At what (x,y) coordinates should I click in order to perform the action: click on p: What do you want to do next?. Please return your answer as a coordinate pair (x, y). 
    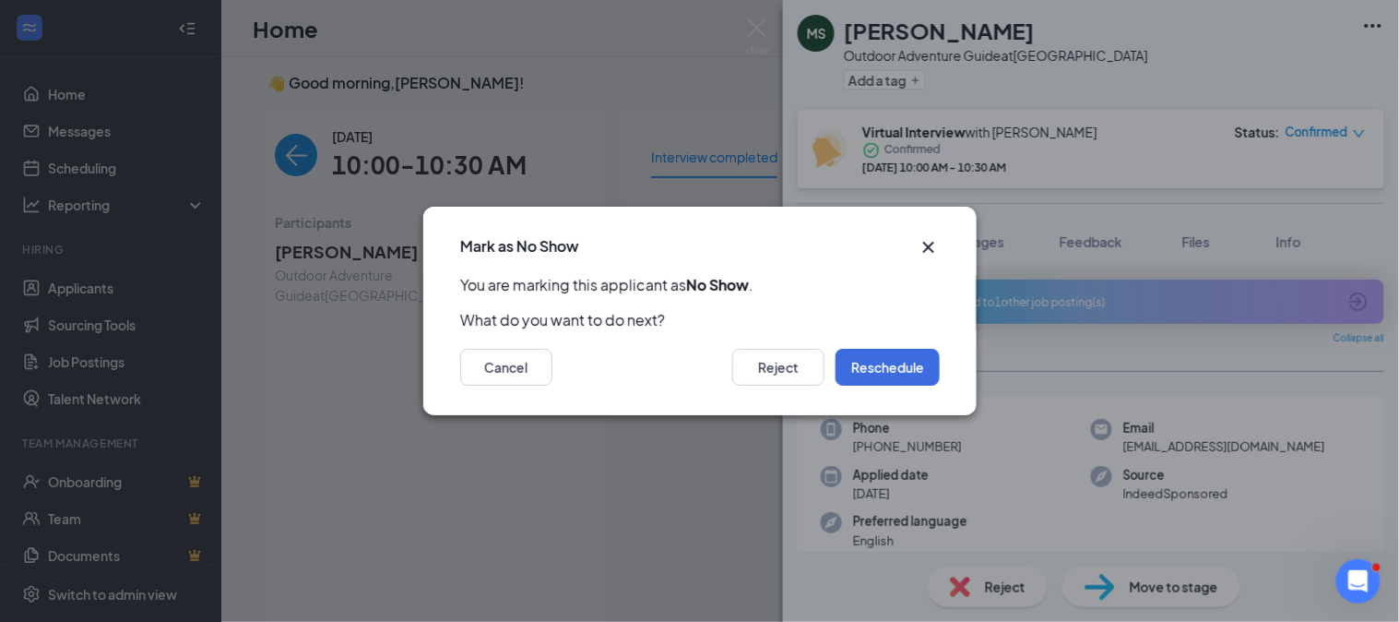
    Looking at the image, I should click on (700, 320).